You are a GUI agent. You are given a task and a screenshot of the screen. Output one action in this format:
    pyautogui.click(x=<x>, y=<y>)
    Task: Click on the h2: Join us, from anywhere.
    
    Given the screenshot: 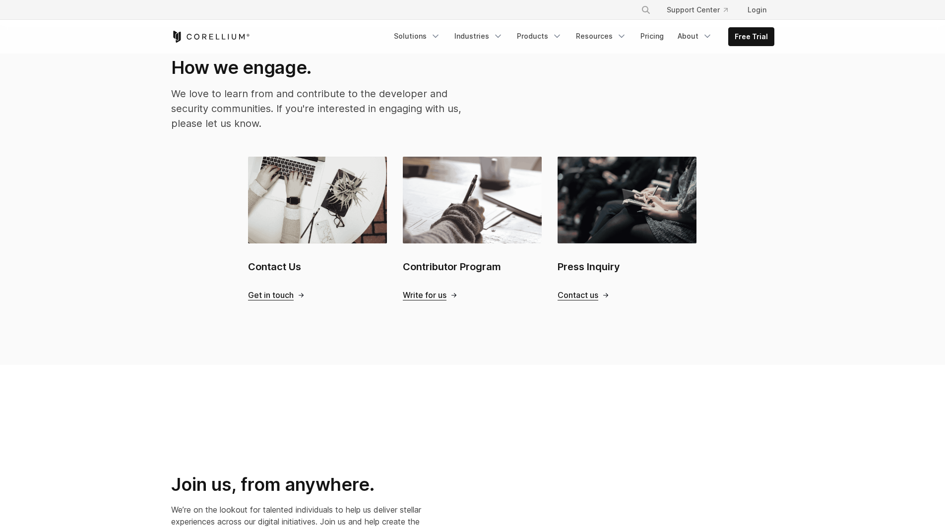 What is the action you would take?
    pyautogui.click(x=298, y=485)
    